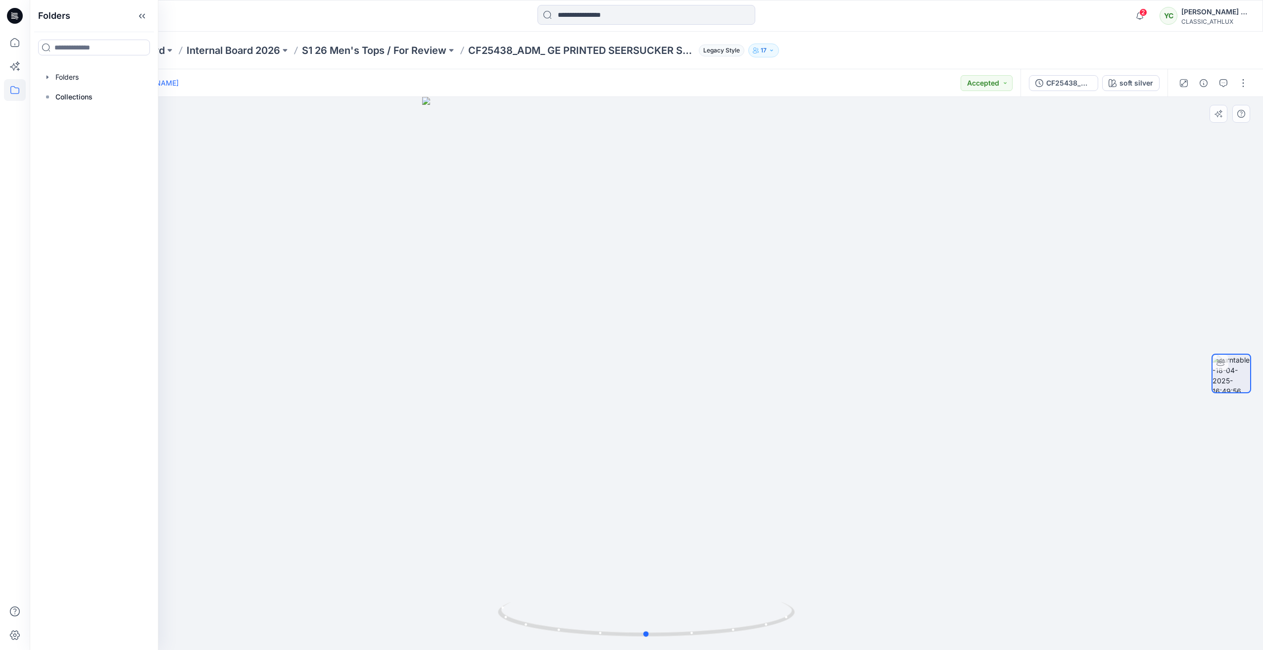 Image resolution: width=1263 pixels, height=650 pixels. What do you see at coordinates (1131, 83) in the screenshot?
I see `button: soft silver` at bounding box center [1131, 83].